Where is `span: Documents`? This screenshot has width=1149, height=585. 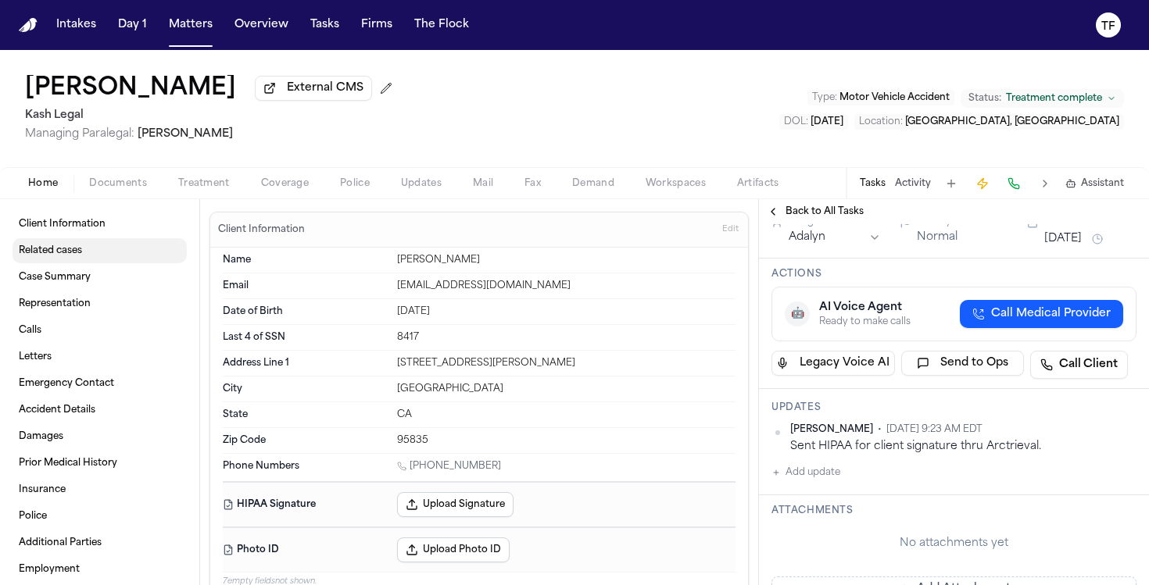
span: Documents is located at coordinates (118, 184).